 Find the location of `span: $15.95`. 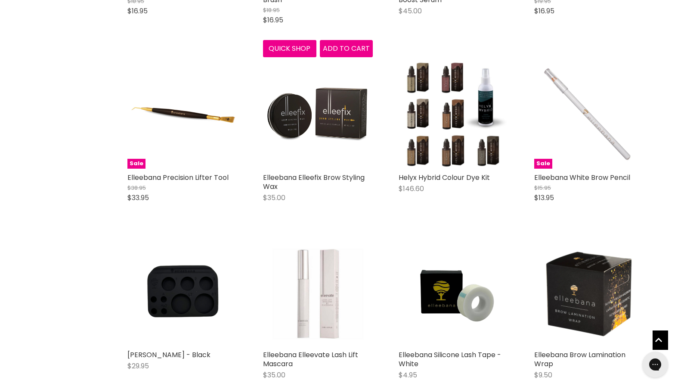

span: $15.95 is located at coordinates (543, 188).